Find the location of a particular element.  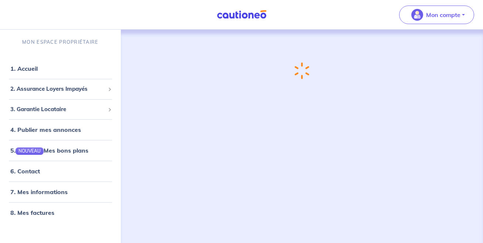

span: 2. Assurance Loyers Impayés is located at coordinates (58, 89).